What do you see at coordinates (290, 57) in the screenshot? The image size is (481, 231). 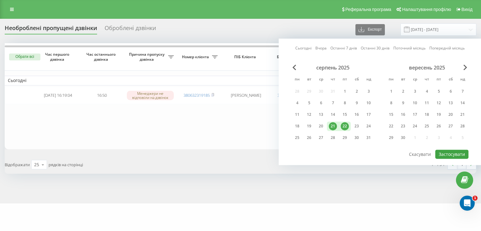 I see `span: Бізнес номер` at bounding box center [290, 57].